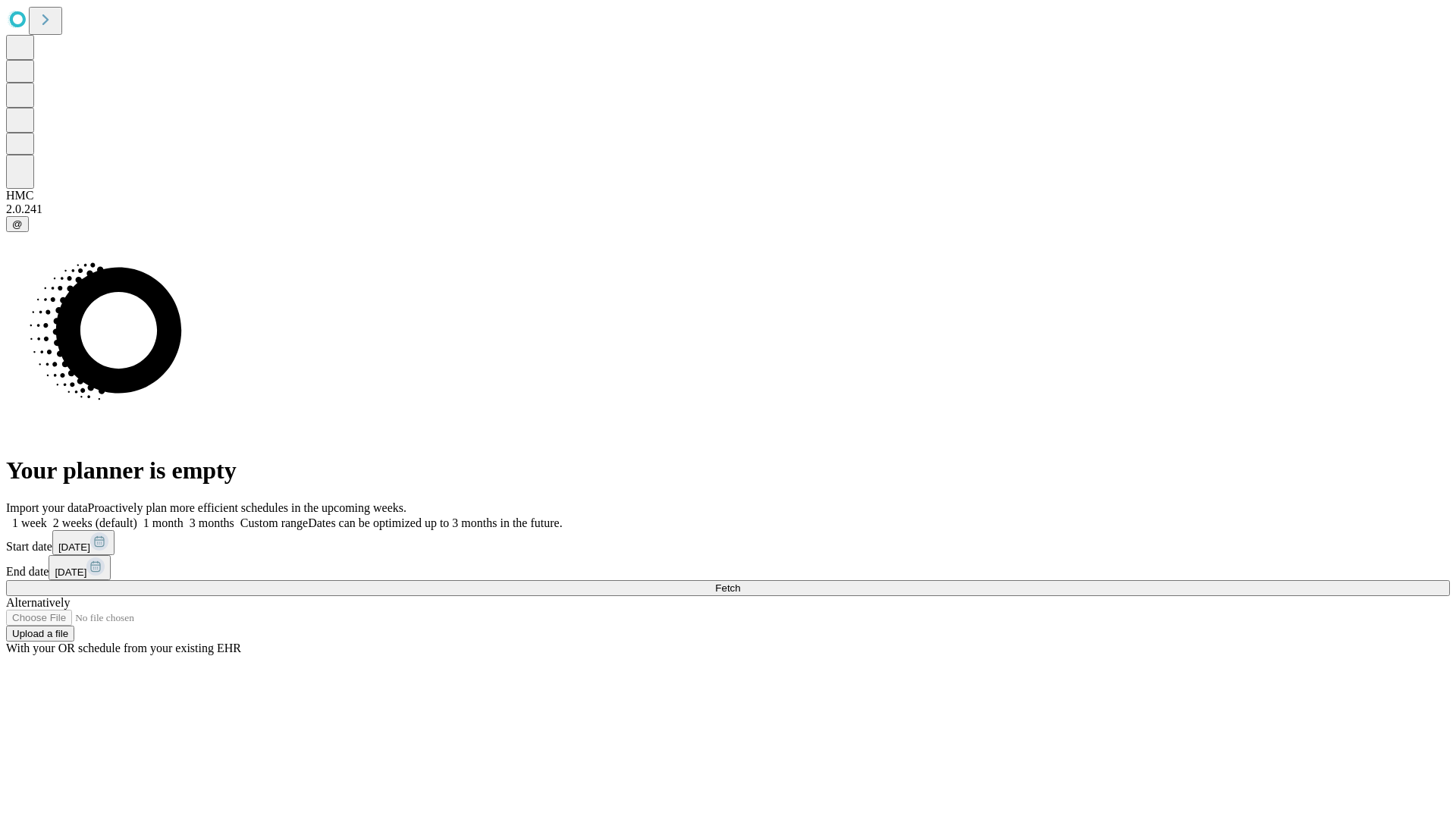 Image resolution: width=1456 pixels, height=819 pixels. Describe the element at coordinates (727, 587) in the screenshot. I see `span: Fetch` at that location.